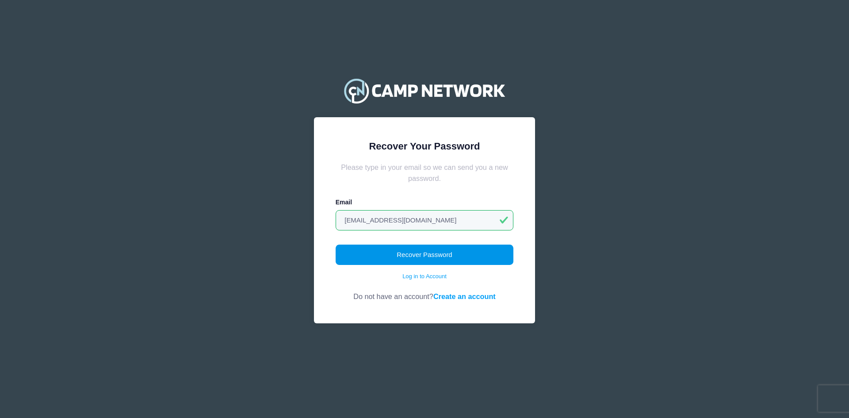 The image size is (849, 418). What do you see at coordinates (343, 202) in the screenshot?
I see `label: Email` at bounding box center [343, 202].